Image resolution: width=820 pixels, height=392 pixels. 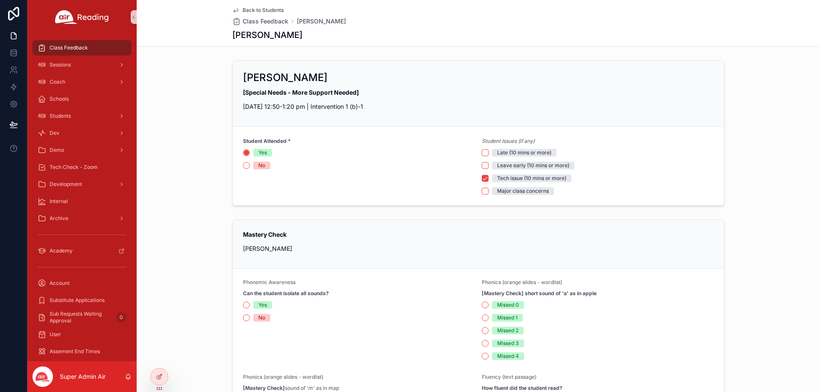 What do you see at coordinates (73, 167) in the screenshot?
I see `span: Tech Check - Zoom` at bounding box center [73, 167].